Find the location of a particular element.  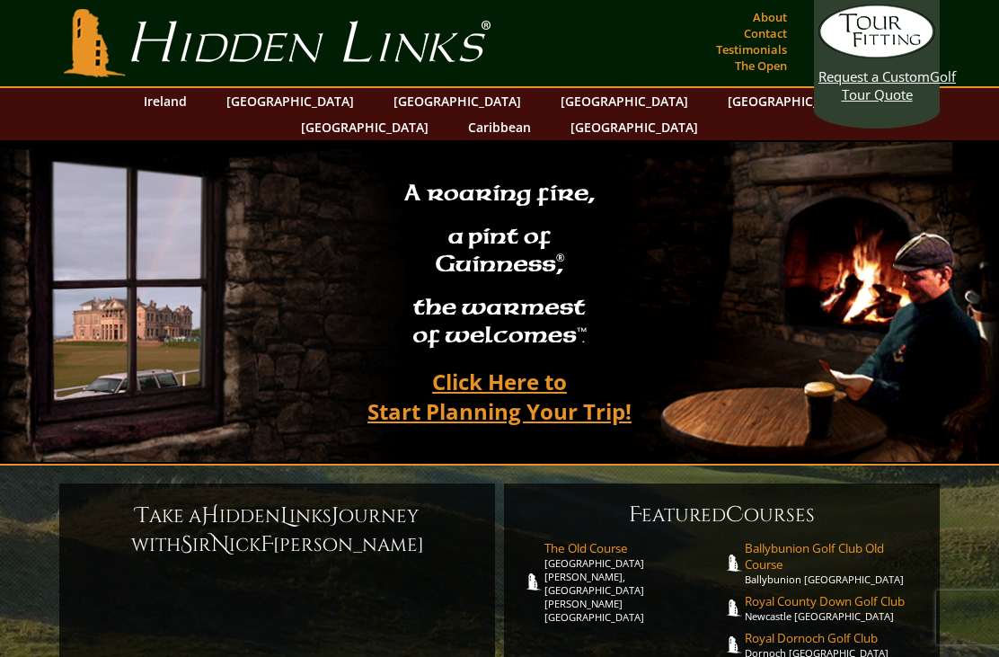

span: Request a Custom is located at coordinates (874, 76).